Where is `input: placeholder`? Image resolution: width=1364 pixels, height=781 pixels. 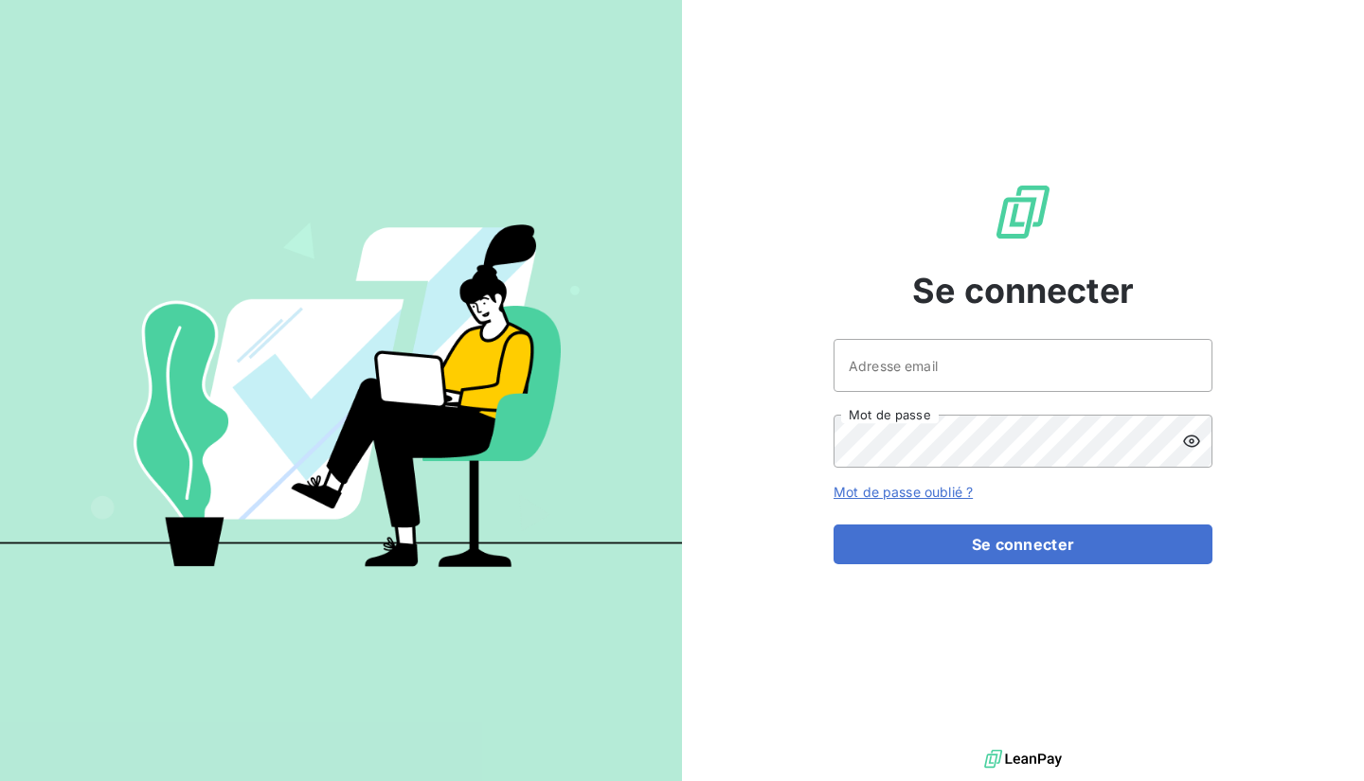
input: placeholder is located at coordinates (1023, 366).